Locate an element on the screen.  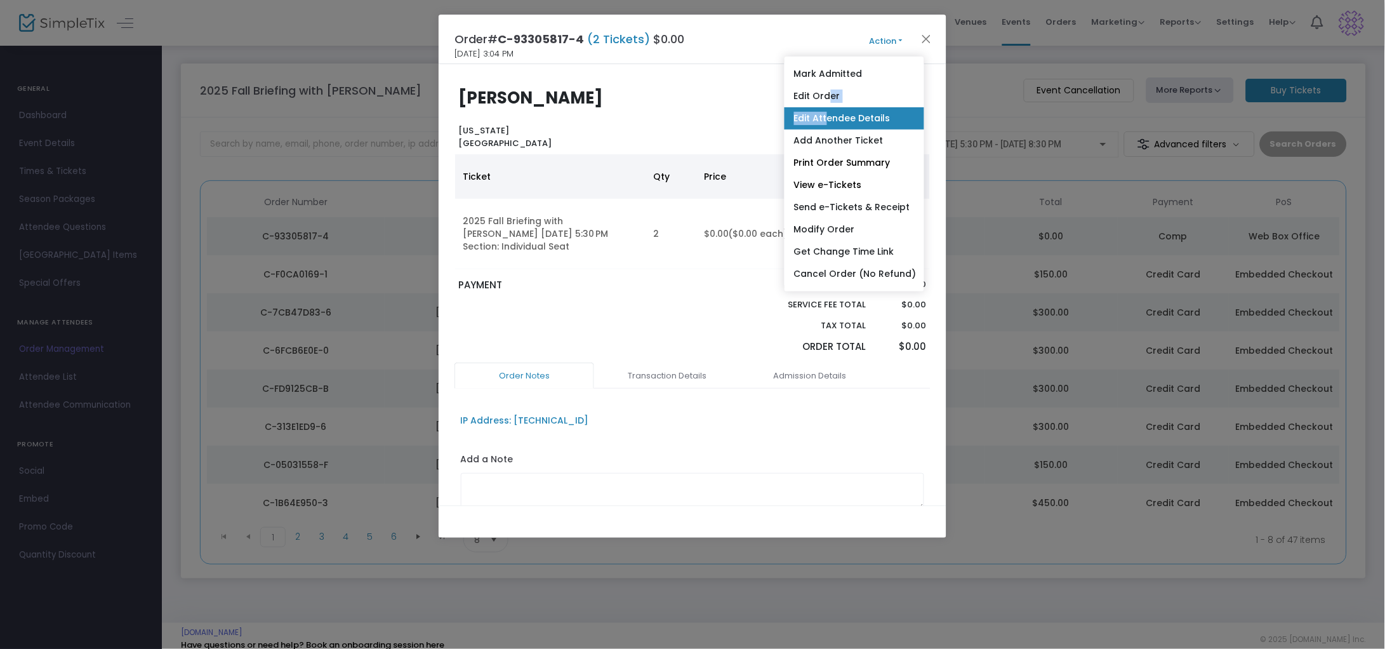
a: Get Change Time Link is located at coordinates (854, 251).